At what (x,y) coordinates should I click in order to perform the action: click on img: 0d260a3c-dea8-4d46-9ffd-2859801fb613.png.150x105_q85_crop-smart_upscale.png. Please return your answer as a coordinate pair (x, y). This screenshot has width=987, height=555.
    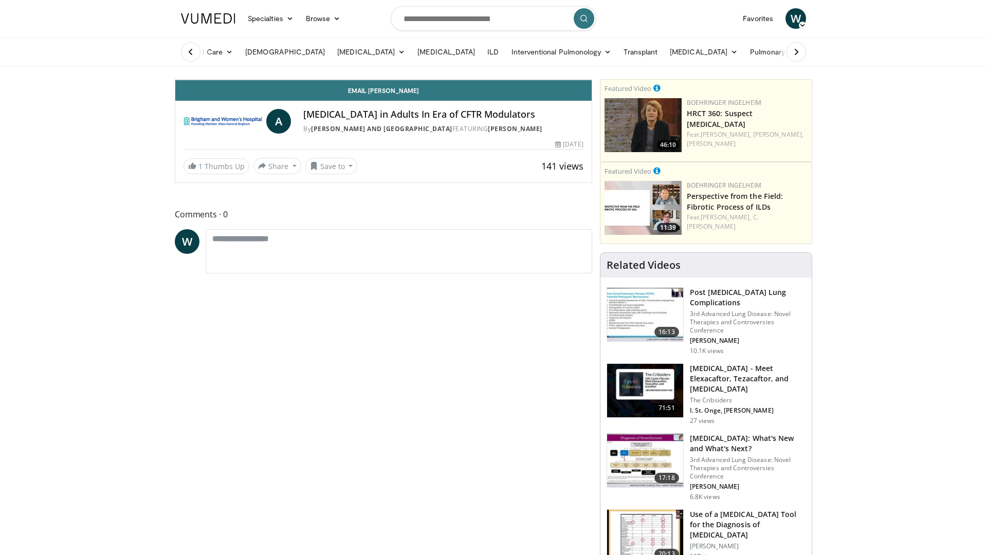
    Looking at the image, I should click on (643, 208).